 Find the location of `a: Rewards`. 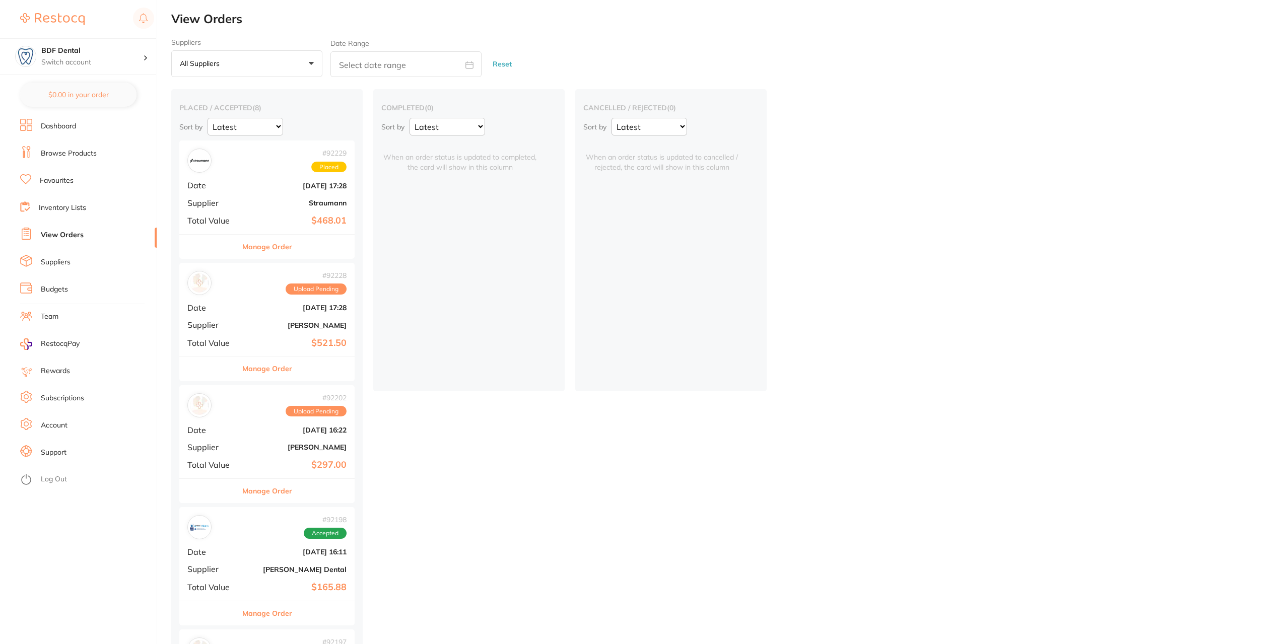

a: Rewards is located at coordinates (55, 371).